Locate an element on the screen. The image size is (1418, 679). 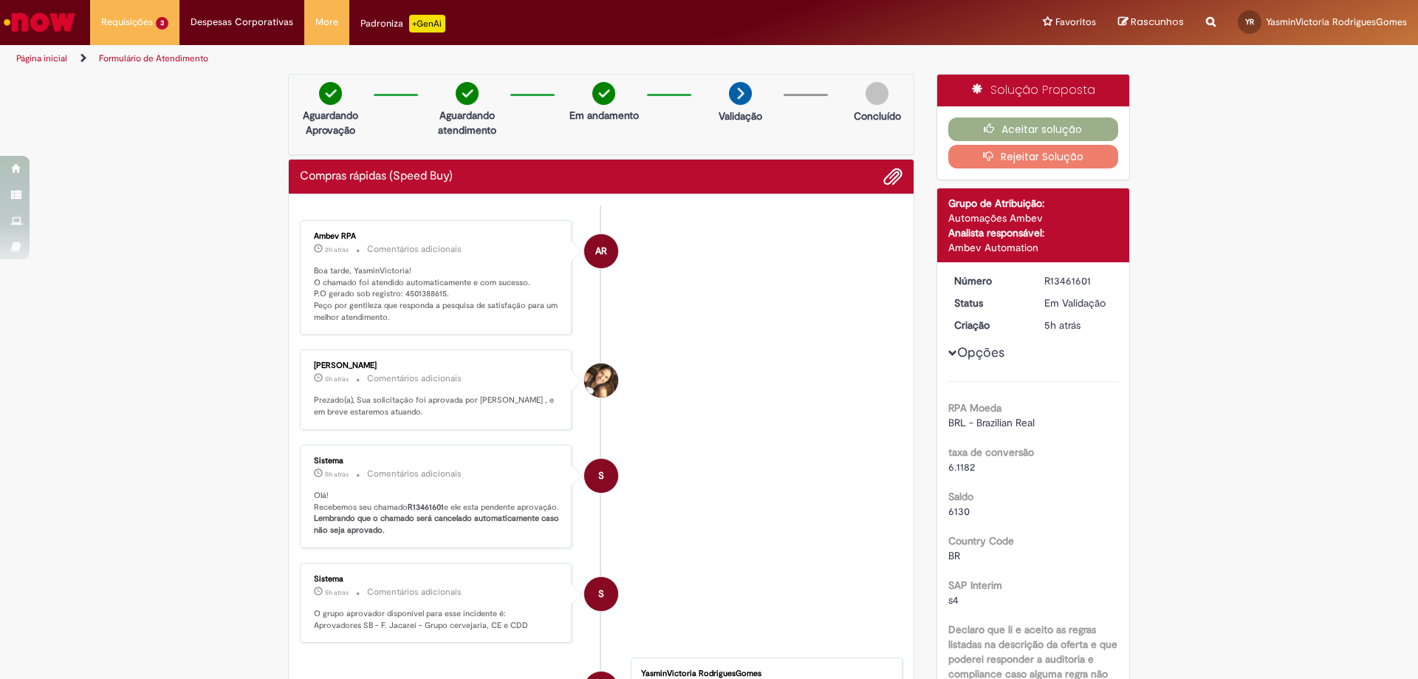
button: Rejeitar Solução is located at coordinates (1033, 157).